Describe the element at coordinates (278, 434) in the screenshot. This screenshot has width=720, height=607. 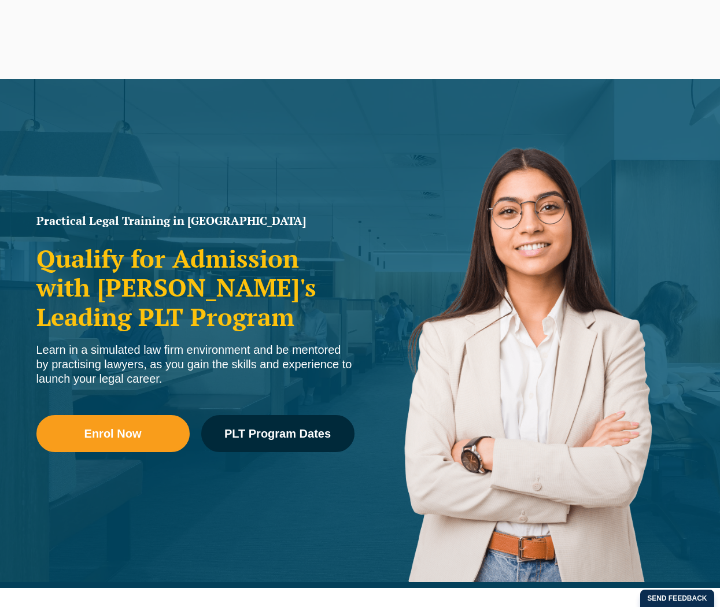
I see `a: PLT Program Dates` at that location.